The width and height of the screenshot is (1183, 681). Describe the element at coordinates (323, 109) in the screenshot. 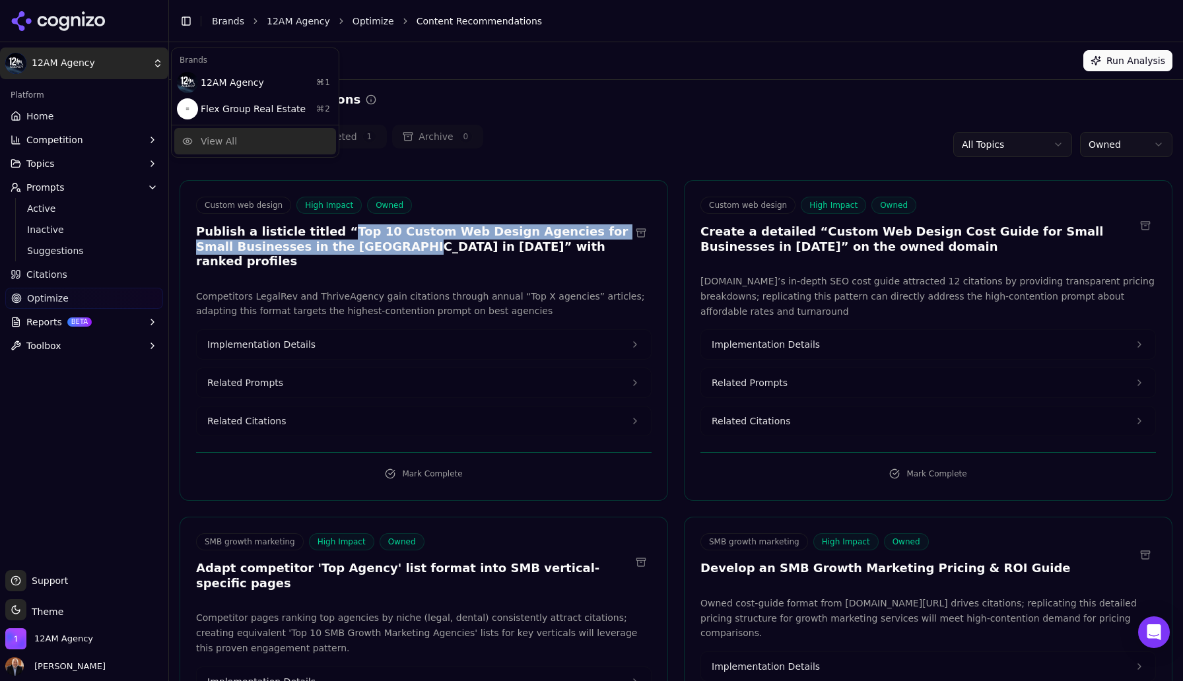

I see `span: ⌘ 2` at that location.